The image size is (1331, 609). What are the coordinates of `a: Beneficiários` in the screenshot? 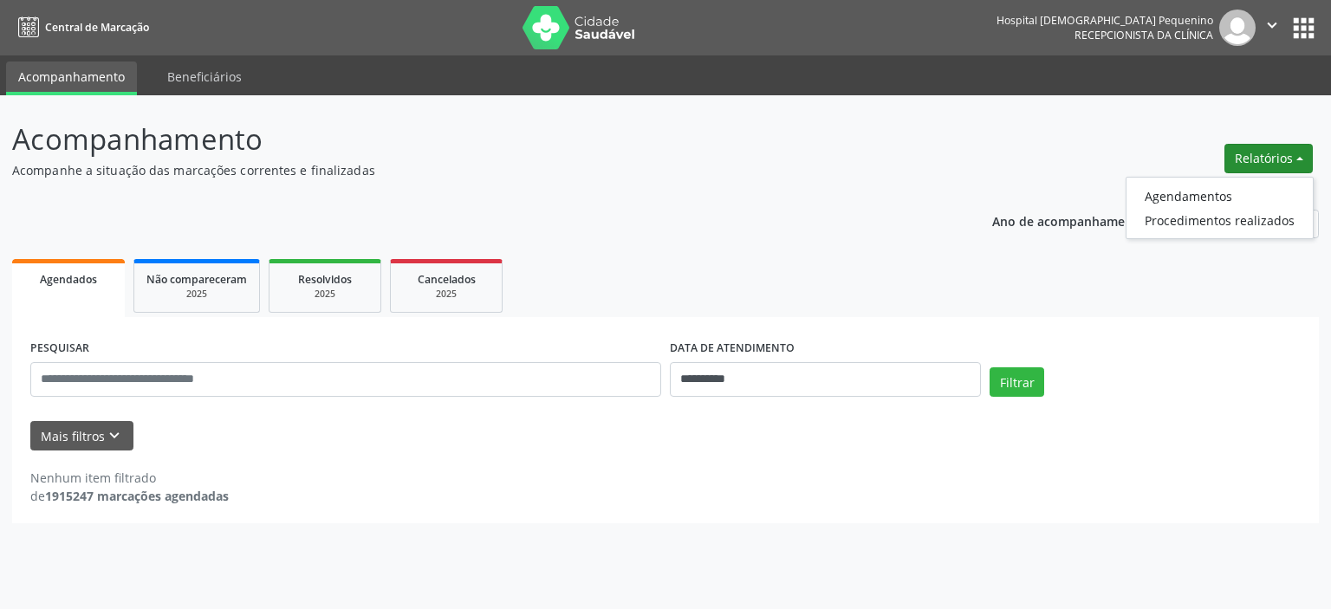 It's located at (205, 76).